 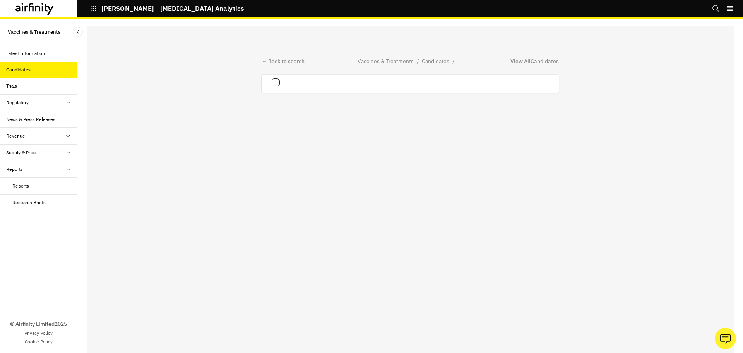 What do you see at coordinates (39, 341) in the screenshot?
I see `a: Cookie Policy` at bounding box center [39, 341].